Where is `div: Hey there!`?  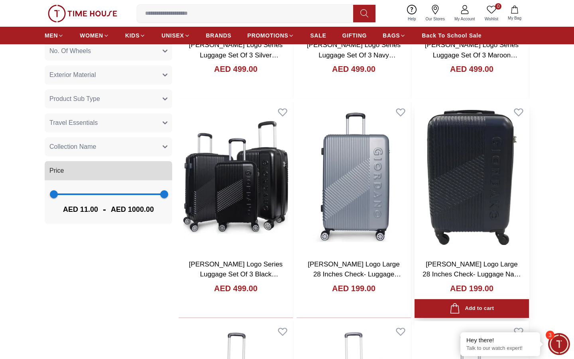 div: Hey there! is located at coordinates (500, 340).